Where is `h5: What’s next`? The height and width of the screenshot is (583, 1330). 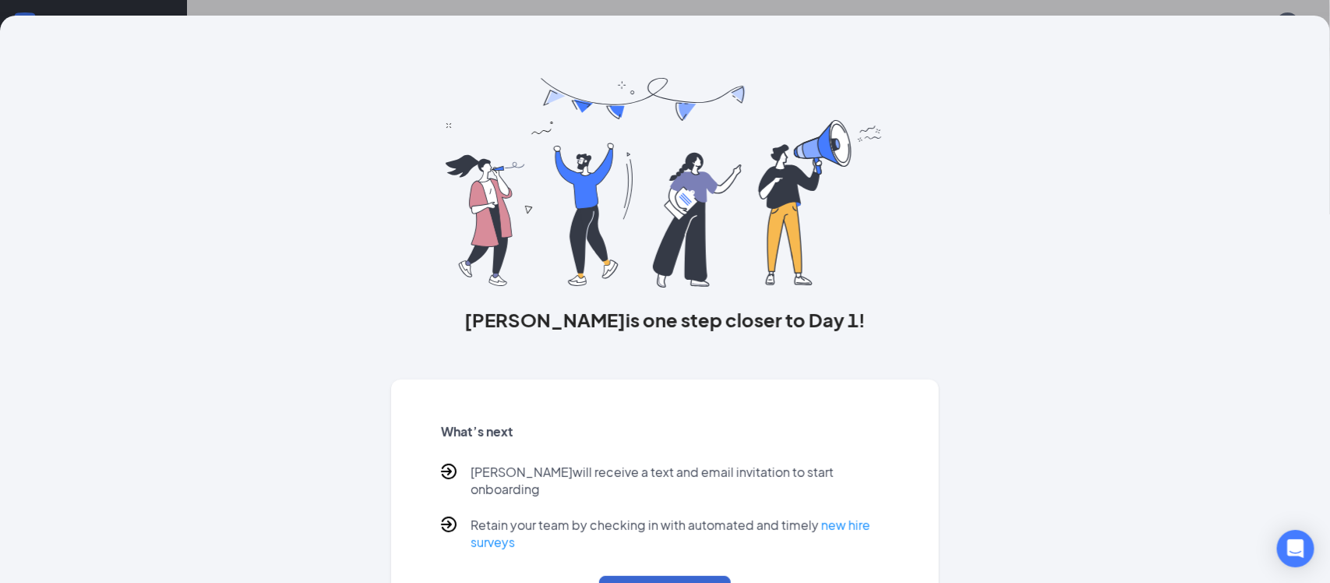
h5: What’s next is located at coordinates (665, 432).